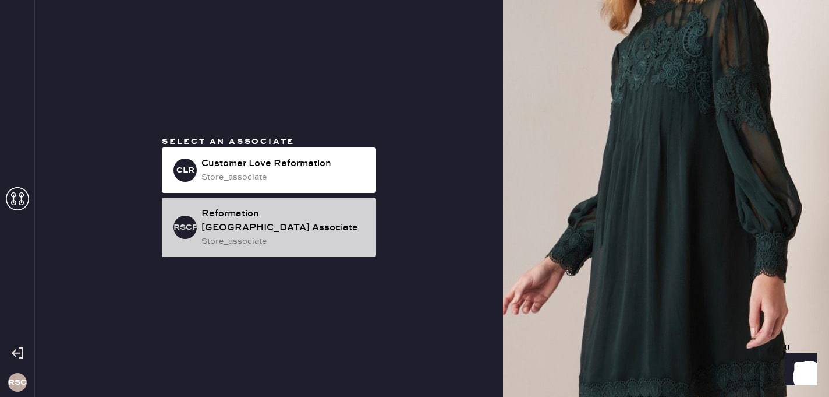  I want to click on h3: CLR, so click(185, 170).